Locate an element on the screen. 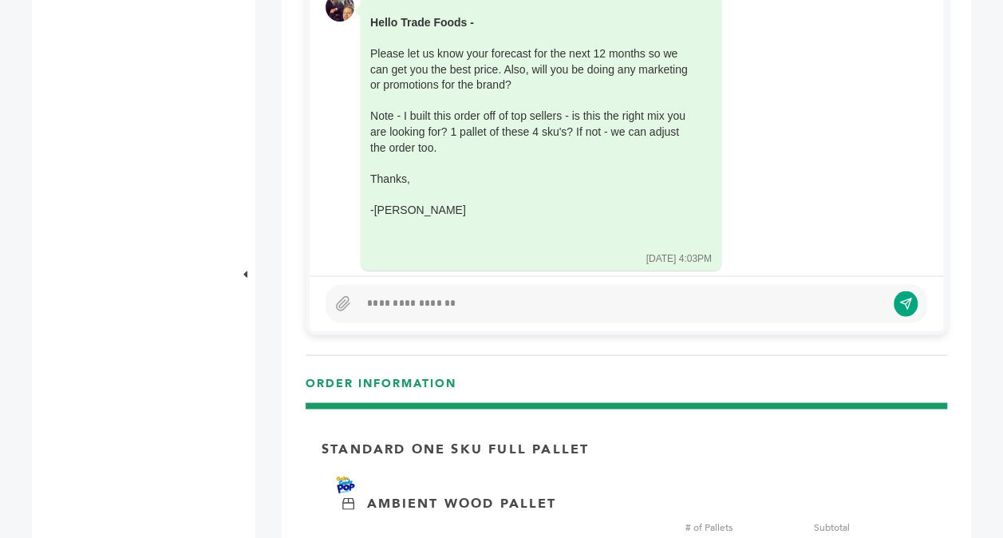  div: Note - I built this order off of top sellers - is this the right mix you are looking for? 1 palle... is located at coordinates (530, 132).